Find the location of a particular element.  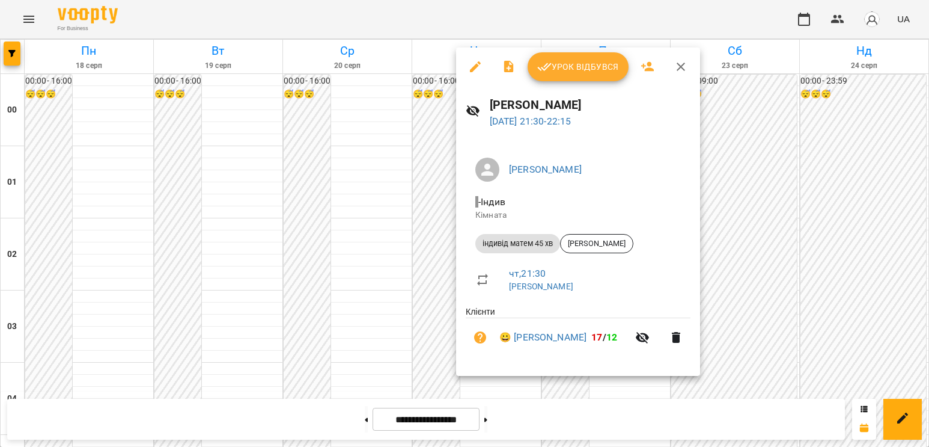

button: Візит ще не сплачено. Додати оплату? is located at coordinates (480, 337).